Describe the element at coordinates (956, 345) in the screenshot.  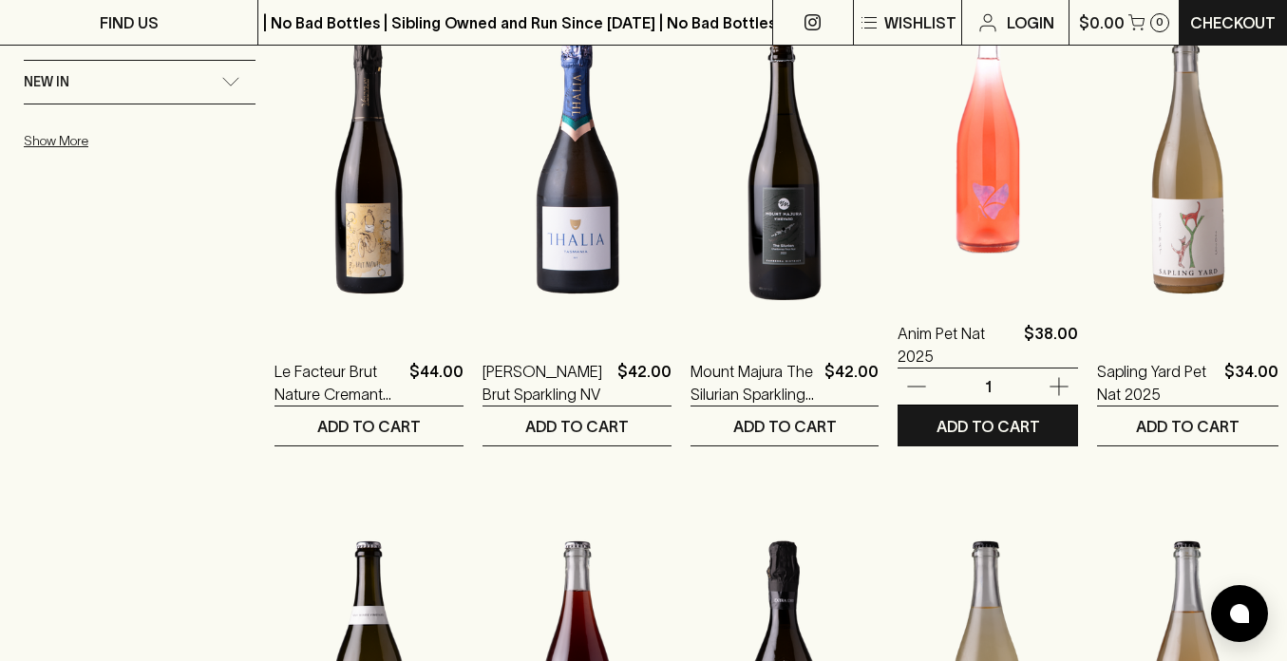
I see `p: Anim Pet Nat 2025` at that location.